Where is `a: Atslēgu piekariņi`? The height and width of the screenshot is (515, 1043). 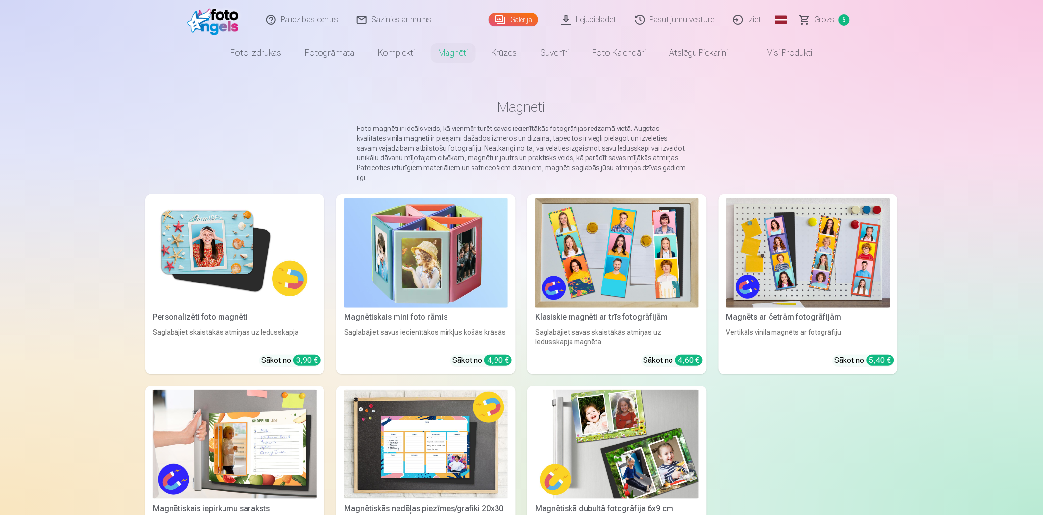 a: Atslēgu piekariņi is located at coordinates (699, 53).